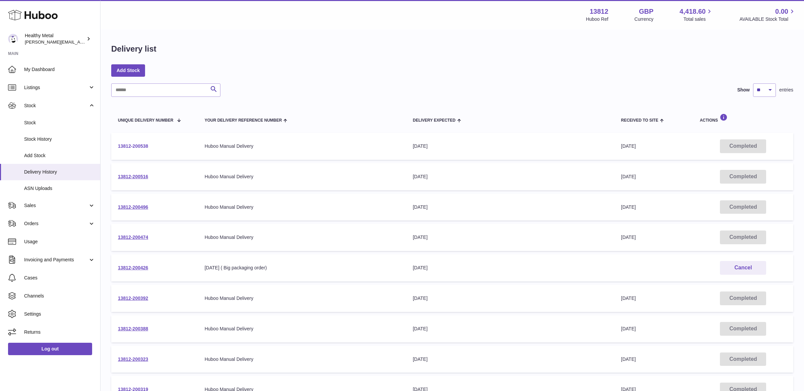  I want to click on span: Usage, so click(60, 242).